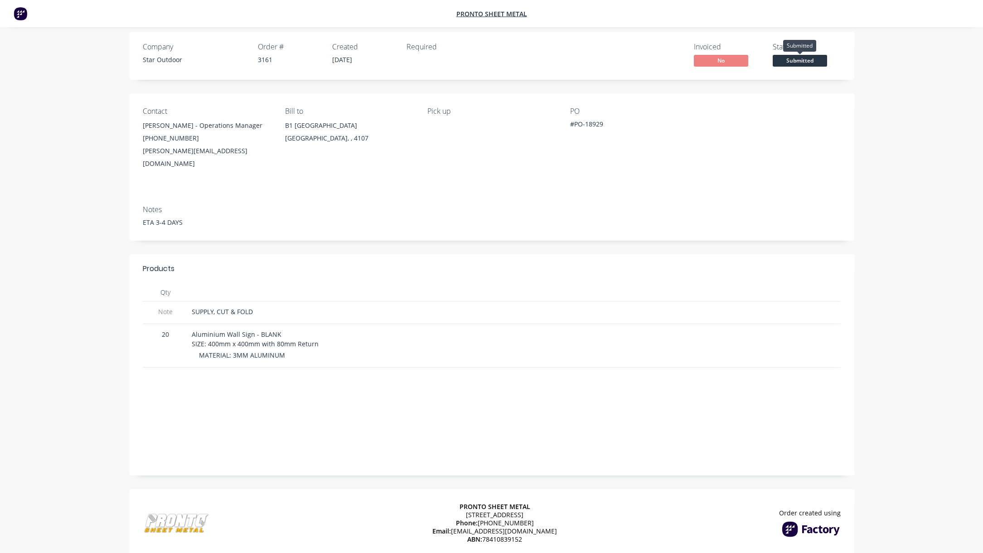 Image resolution: width=983 pixels, height=553 pixels. What do you see at coordinates (800, 60) in the screenshot?
I see `span: Submitted` at bounding box center [800, 60].